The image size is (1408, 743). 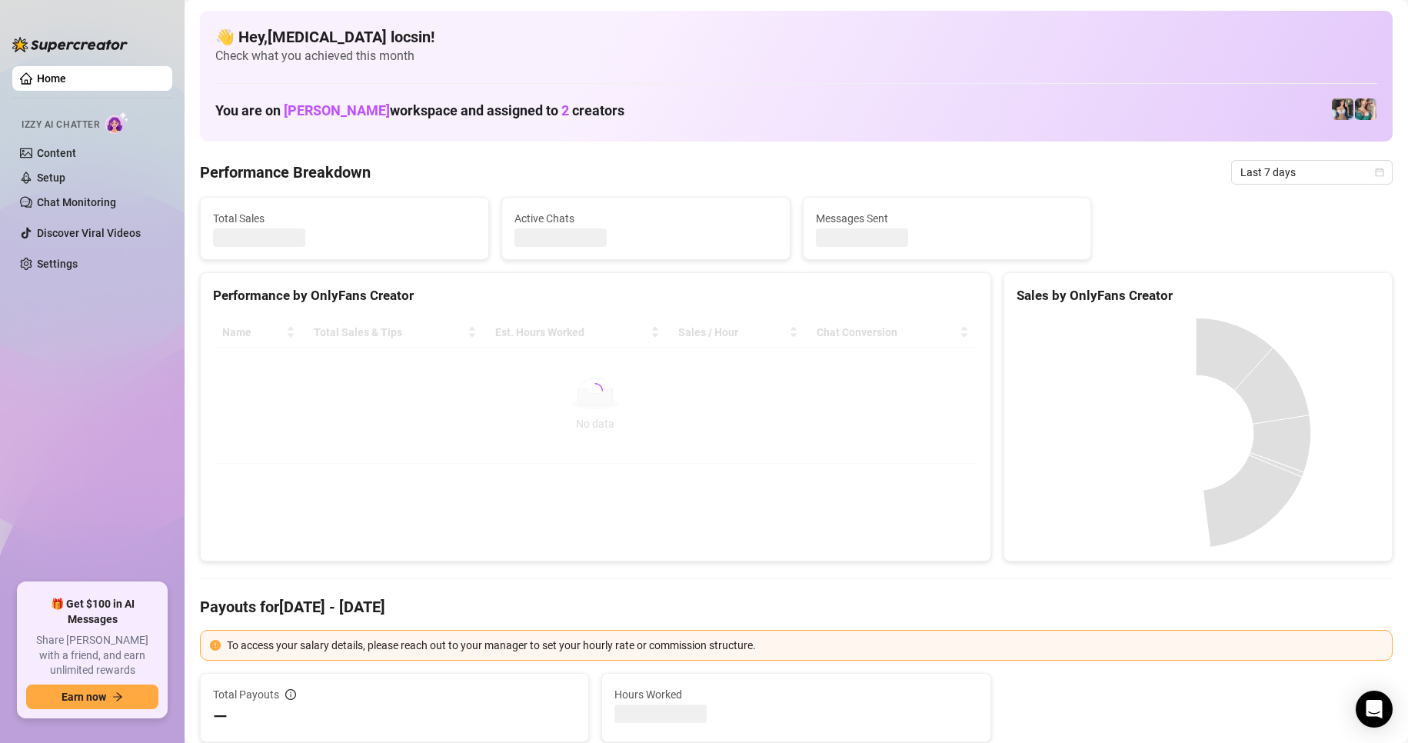 What do you see at coordinates (1311, 172) in the screenshot?
I see `span: Last 7 days` at bounding box center [1311, 172].